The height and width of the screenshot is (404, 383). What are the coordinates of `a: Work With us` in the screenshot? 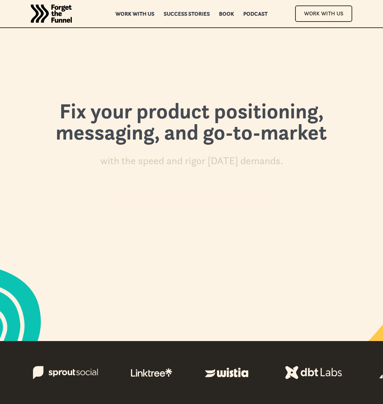 It's located at (191, 198).